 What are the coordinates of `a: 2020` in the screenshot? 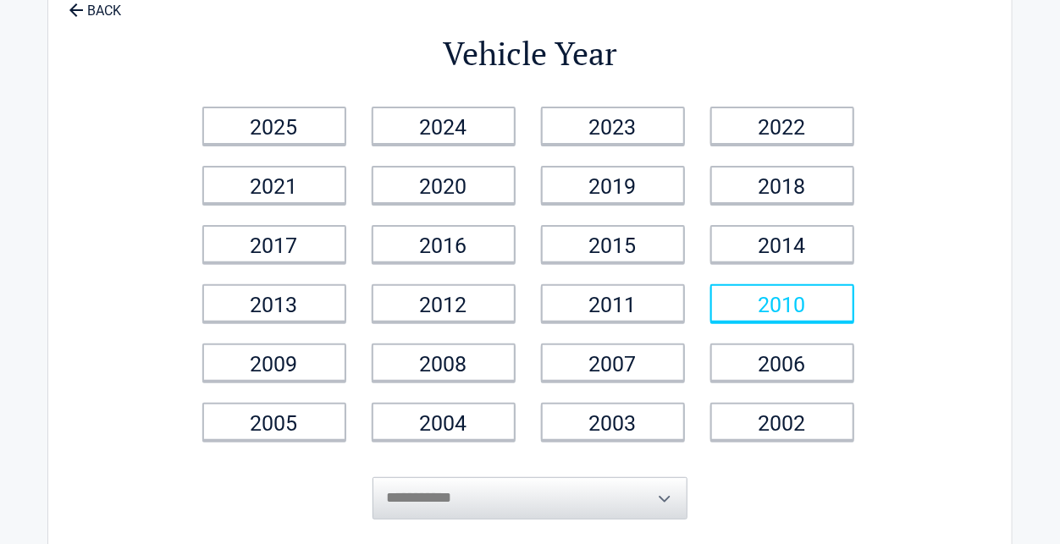 It's located at (444, 185).